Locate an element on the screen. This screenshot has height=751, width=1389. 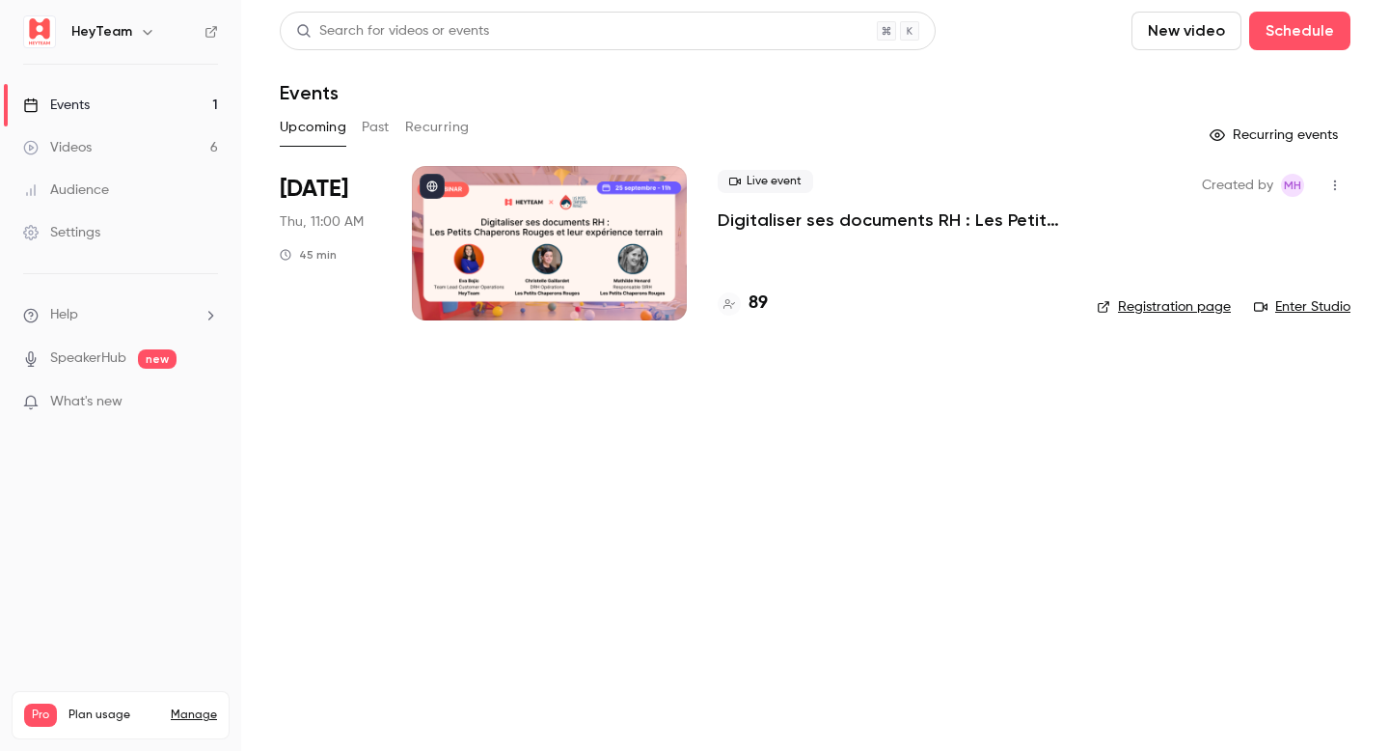
span: Pro is located at coordinates (41, 715).